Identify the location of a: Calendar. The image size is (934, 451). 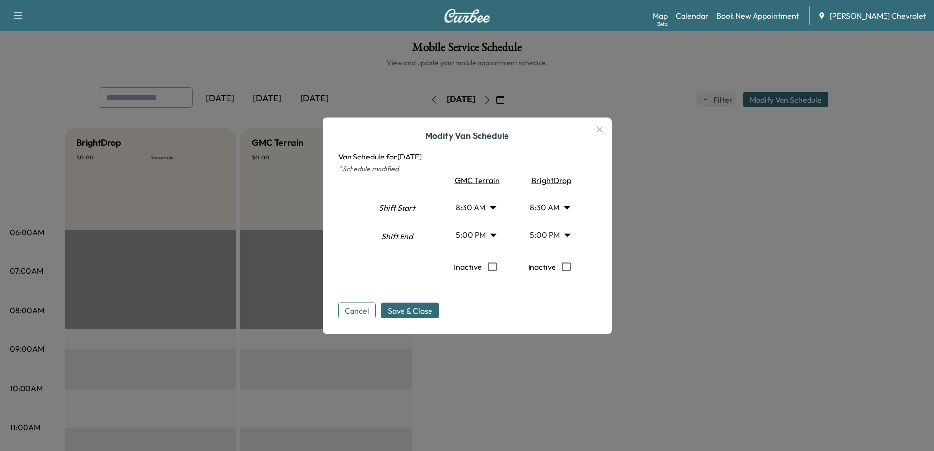
(692, 16).